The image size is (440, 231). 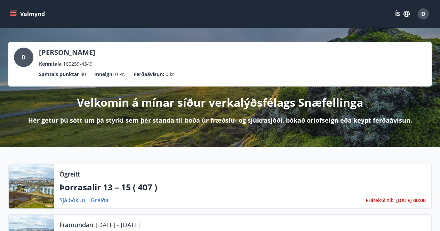 What do you see at coordinates (99, 200) in the screenshot?
I see `a: Greiða` at bounding box center [99, 200].